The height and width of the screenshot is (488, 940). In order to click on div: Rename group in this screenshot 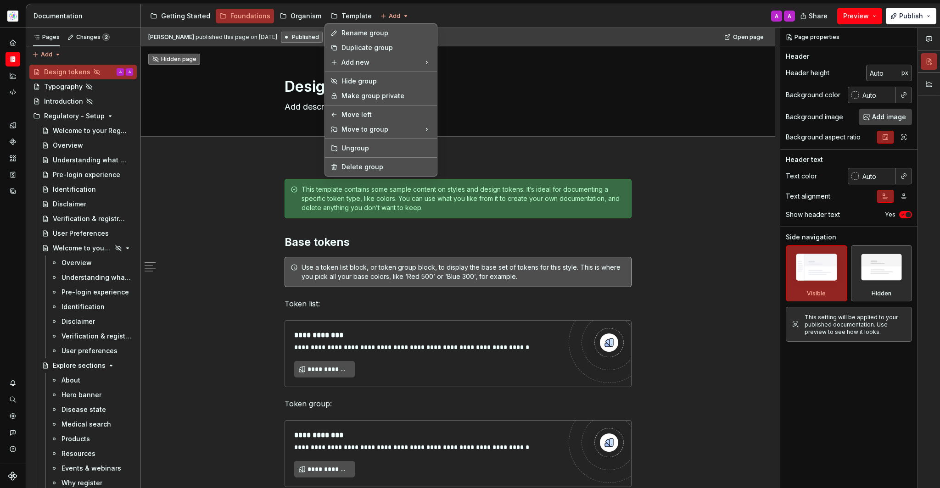, I will do `click(387, 33)`.